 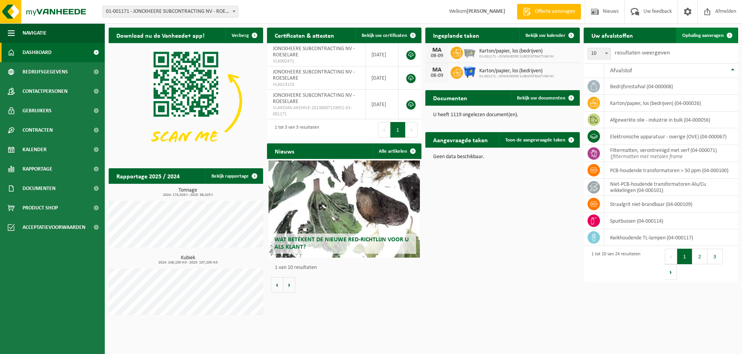 I want to click on a: Offerte aanvragen, so click(x=549, y=12).